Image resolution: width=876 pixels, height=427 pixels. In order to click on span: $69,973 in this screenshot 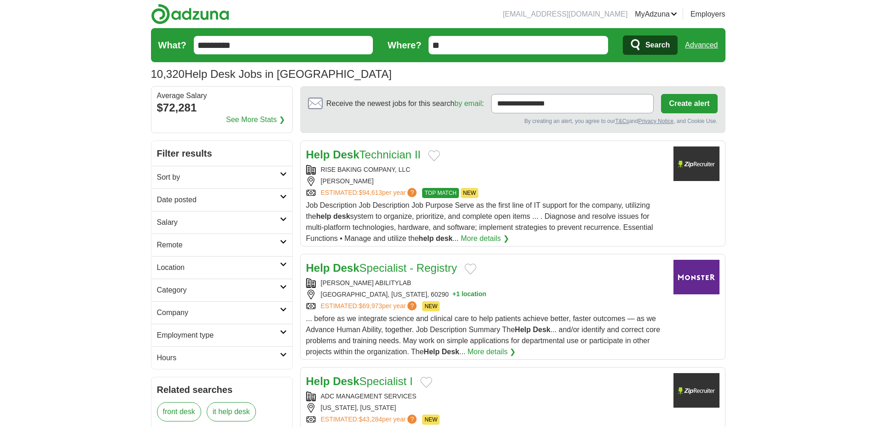, I will do `click(370, 306)`.